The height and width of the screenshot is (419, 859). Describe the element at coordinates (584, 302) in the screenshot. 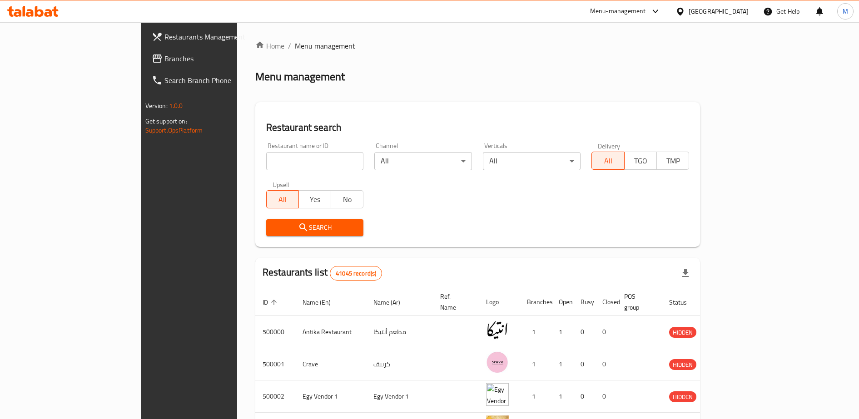

I see `th: Busy` at that location.